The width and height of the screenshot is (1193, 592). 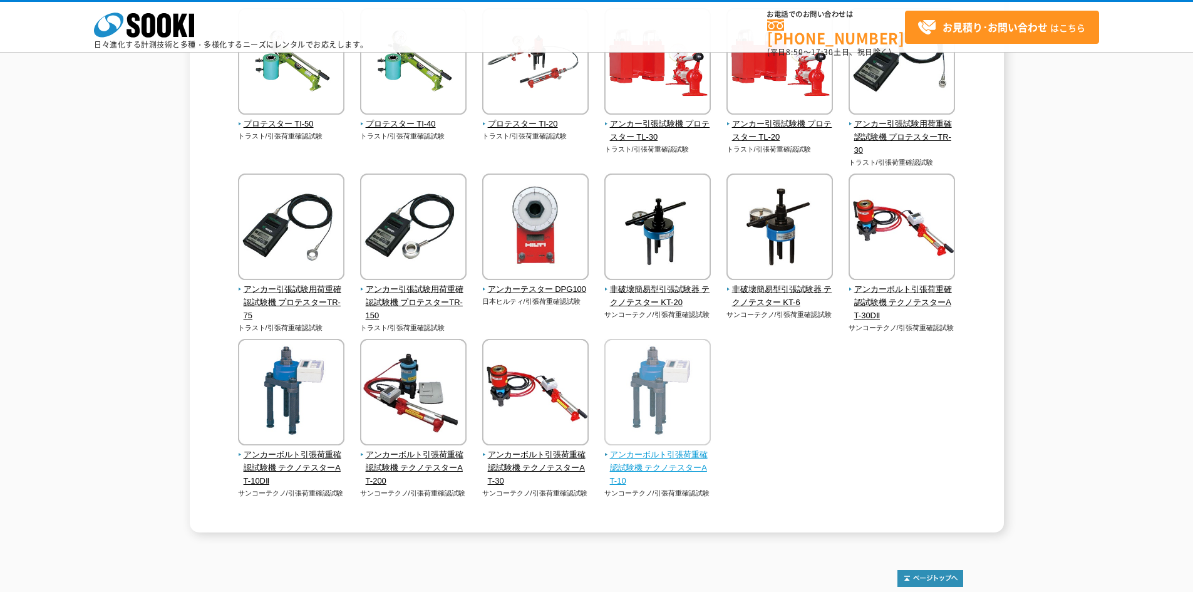 I want to click on span: (平日 ～ 土日、祝日除く), so click(x=829, y=52).